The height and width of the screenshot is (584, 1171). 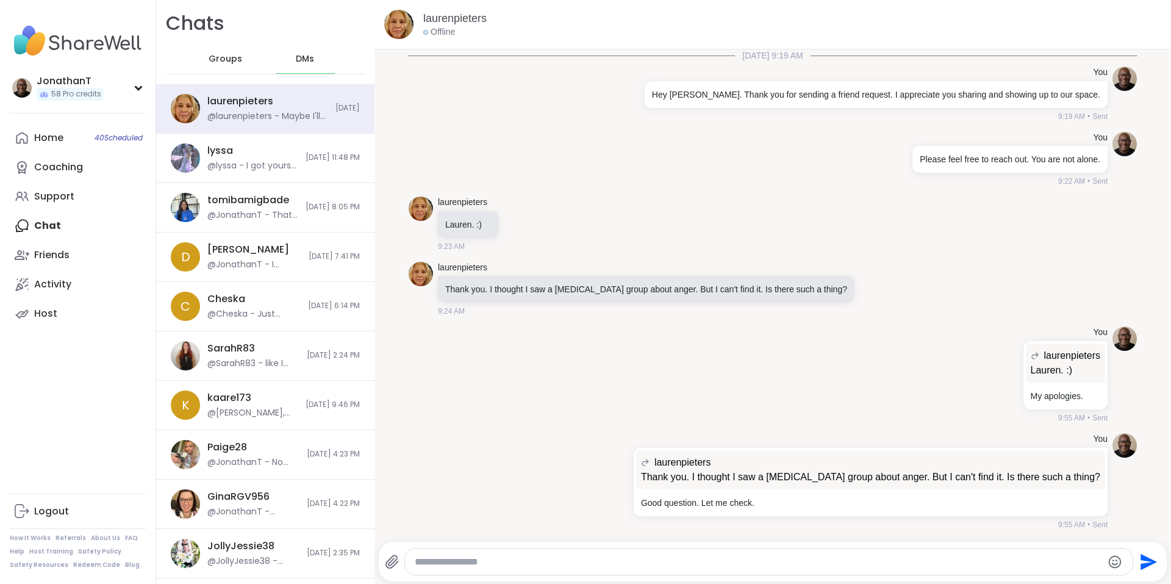 What do you see at coordinates (22, 88) in the screenshot?
I see `img: JonathanT` at bounding box center [22, 88].